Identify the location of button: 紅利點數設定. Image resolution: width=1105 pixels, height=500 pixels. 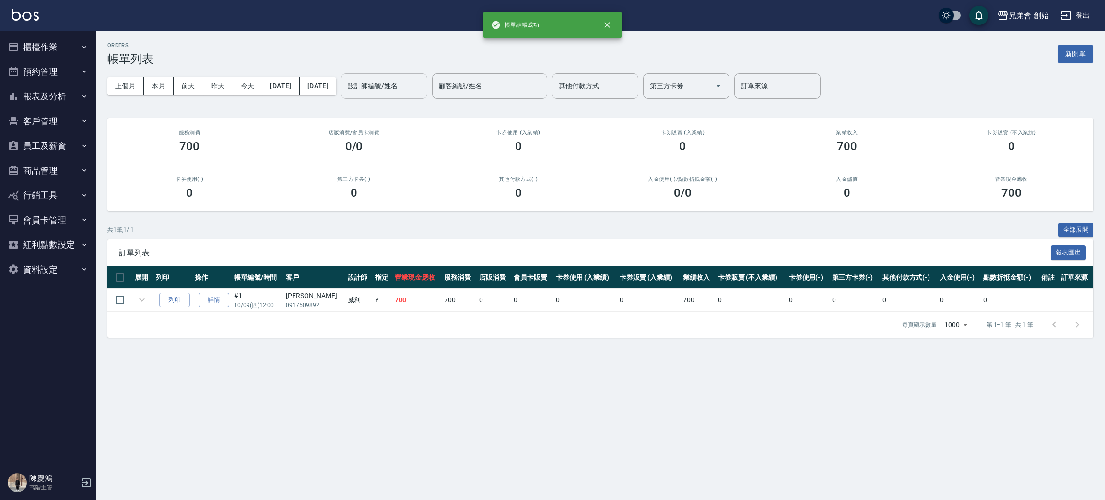
(48, 245).